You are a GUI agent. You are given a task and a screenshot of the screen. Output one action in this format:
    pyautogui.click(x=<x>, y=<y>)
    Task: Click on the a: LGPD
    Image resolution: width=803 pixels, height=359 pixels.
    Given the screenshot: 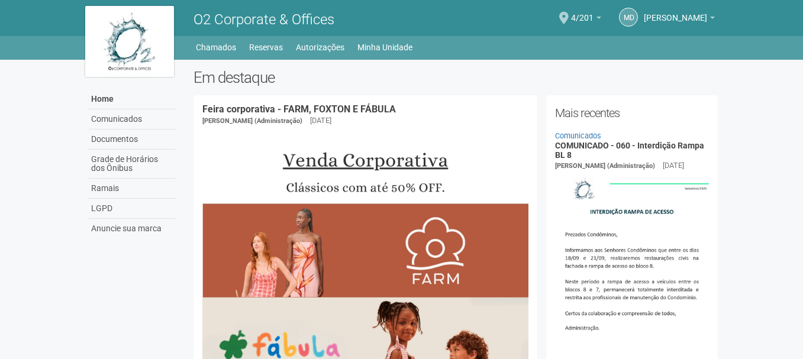 What is the action you would take?
    pyautogui.click(x=132, y=209)
    